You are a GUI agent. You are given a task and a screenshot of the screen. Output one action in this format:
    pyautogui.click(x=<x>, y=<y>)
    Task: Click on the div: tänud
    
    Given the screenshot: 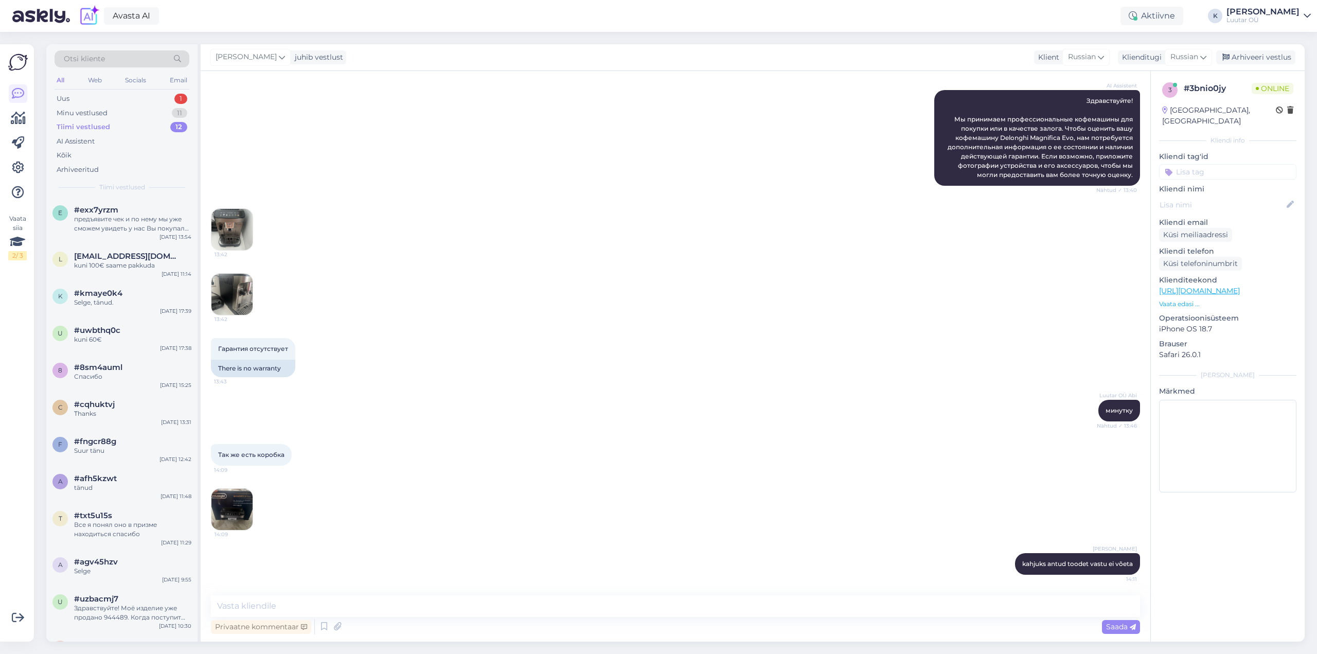 What is the action you would take?
    pyautogui.click(x=133, y=488)
    